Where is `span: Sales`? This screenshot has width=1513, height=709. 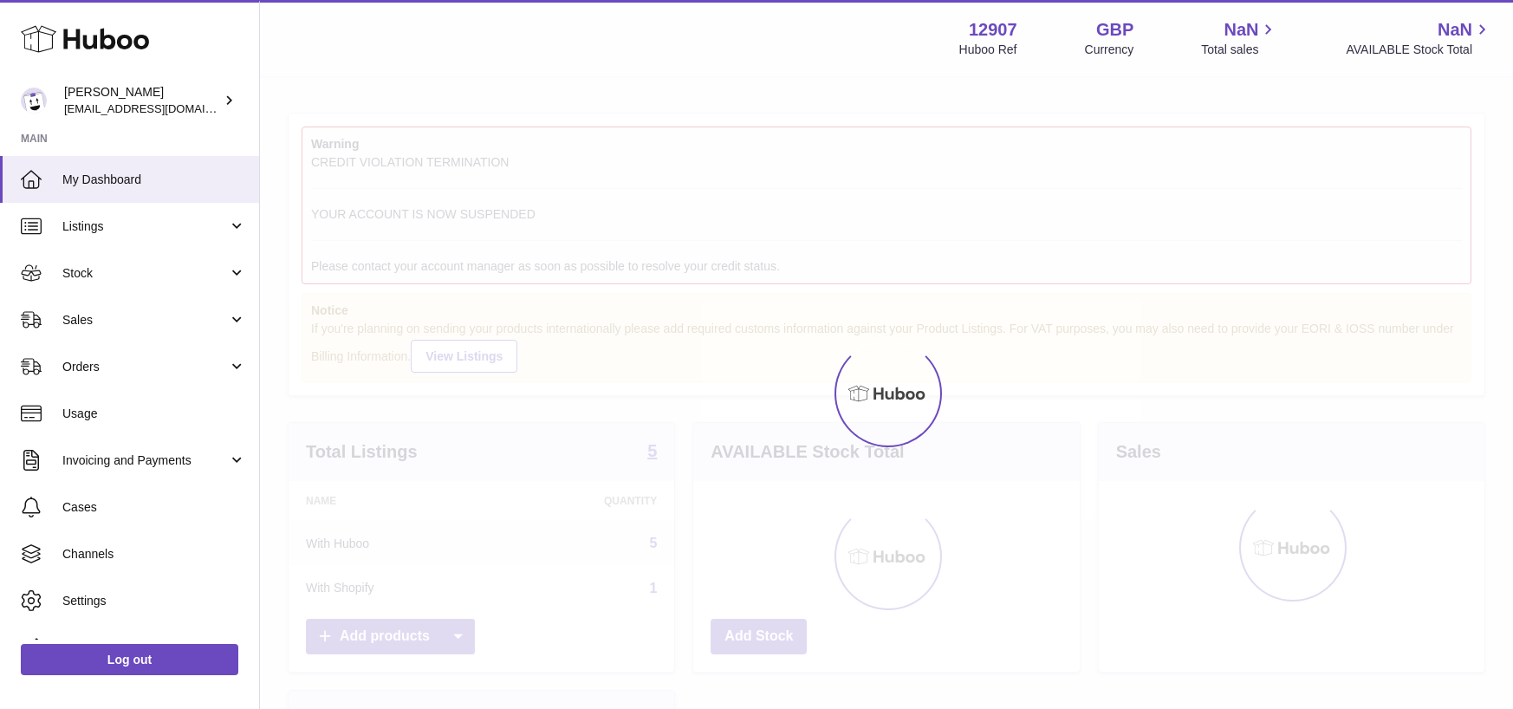
span: Sales is located at coordinates (145, 320).